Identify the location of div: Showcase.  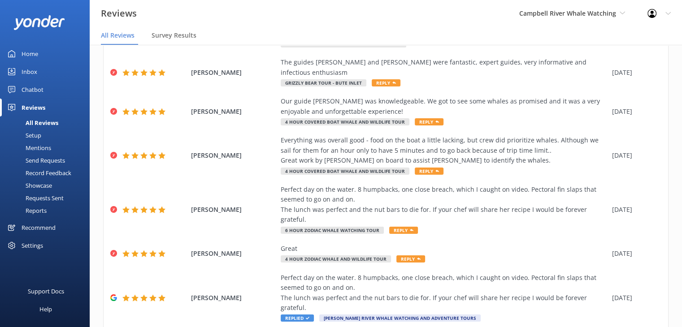
(29, 186).